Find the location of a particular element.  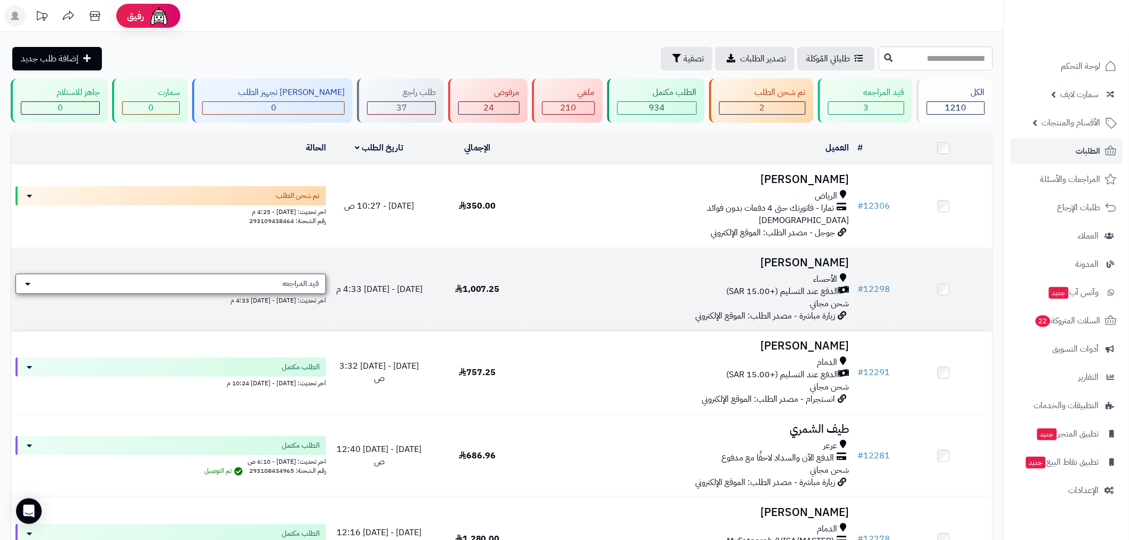

span: الدفع الآن والسداد لاحقًا مع مدفوع is located at coordinates (777, 458).